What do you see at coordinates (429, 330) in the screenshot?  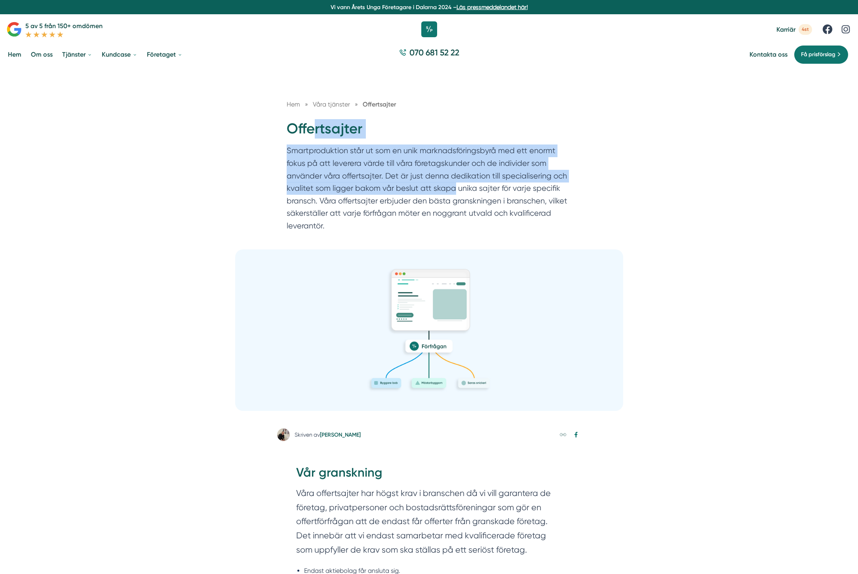 I see `img: Offertsajter, offertsajt, leads, förfrågningar` at bounding box center [429, 330].